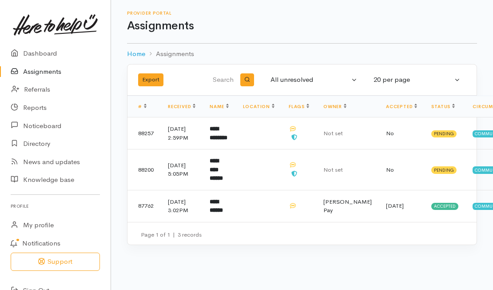 This screenshot has width=493, height=290. I want to click on td: 88200, so click(144, 170).